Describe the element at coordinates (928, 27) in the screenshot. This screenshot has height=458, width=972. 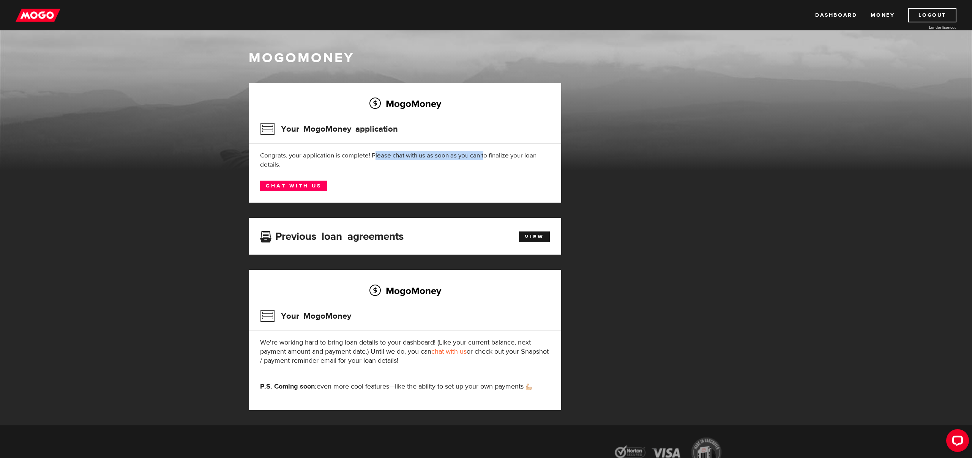
I see `a: Lender licences` at that location.